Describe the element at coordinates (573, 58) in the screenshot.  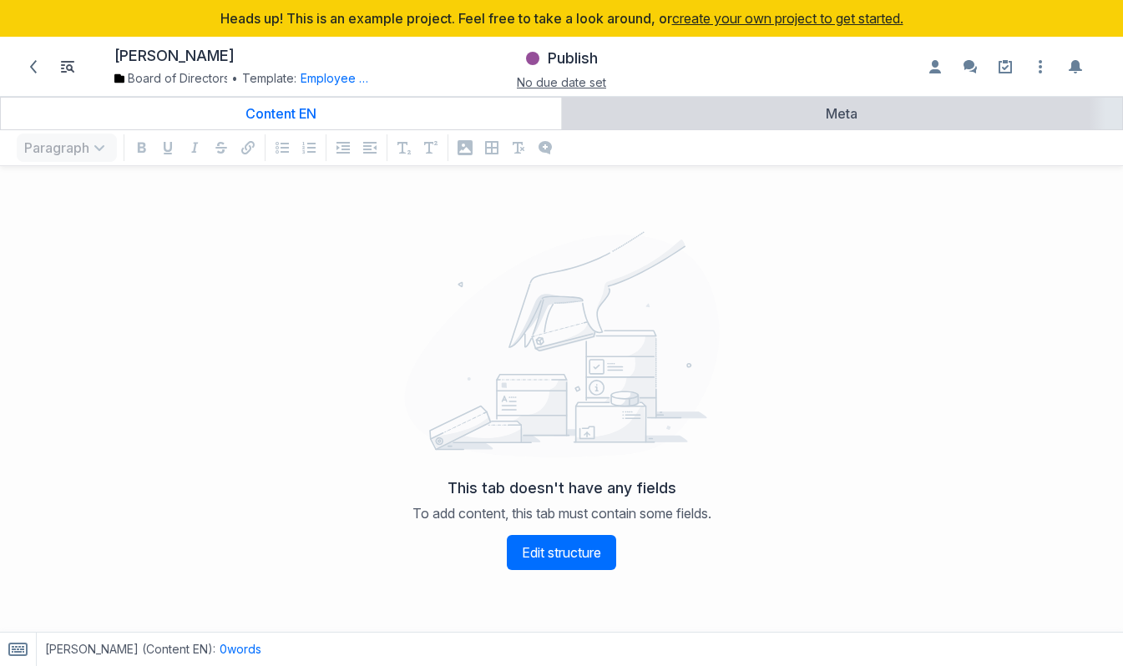
I see `span: Publish` at that location.